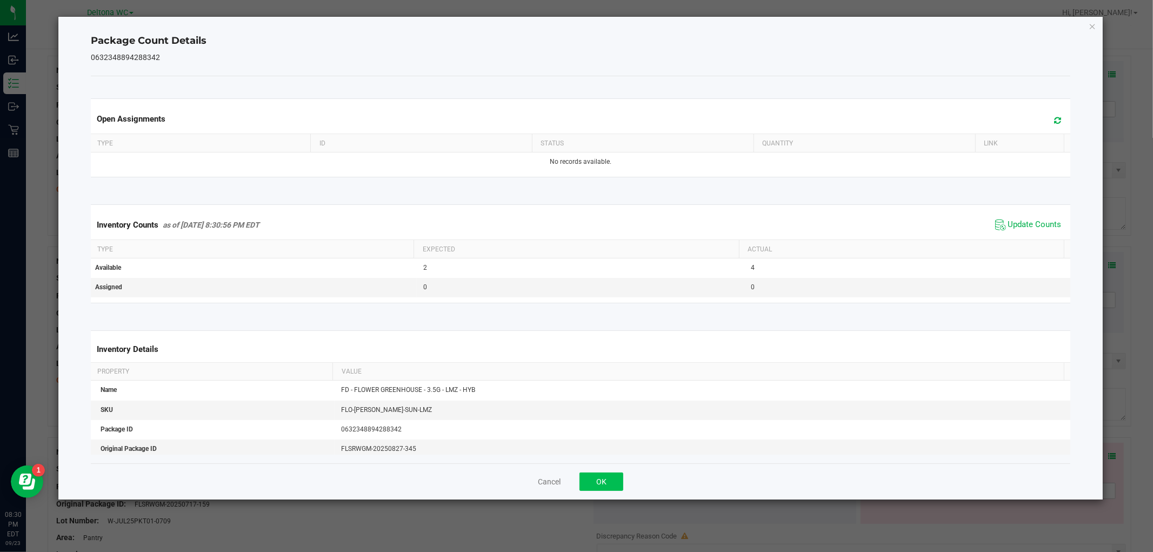  What do you see at coordinates (601, 482) in the screenshot?
I see `button: OK` at bounding box center [601, 482].